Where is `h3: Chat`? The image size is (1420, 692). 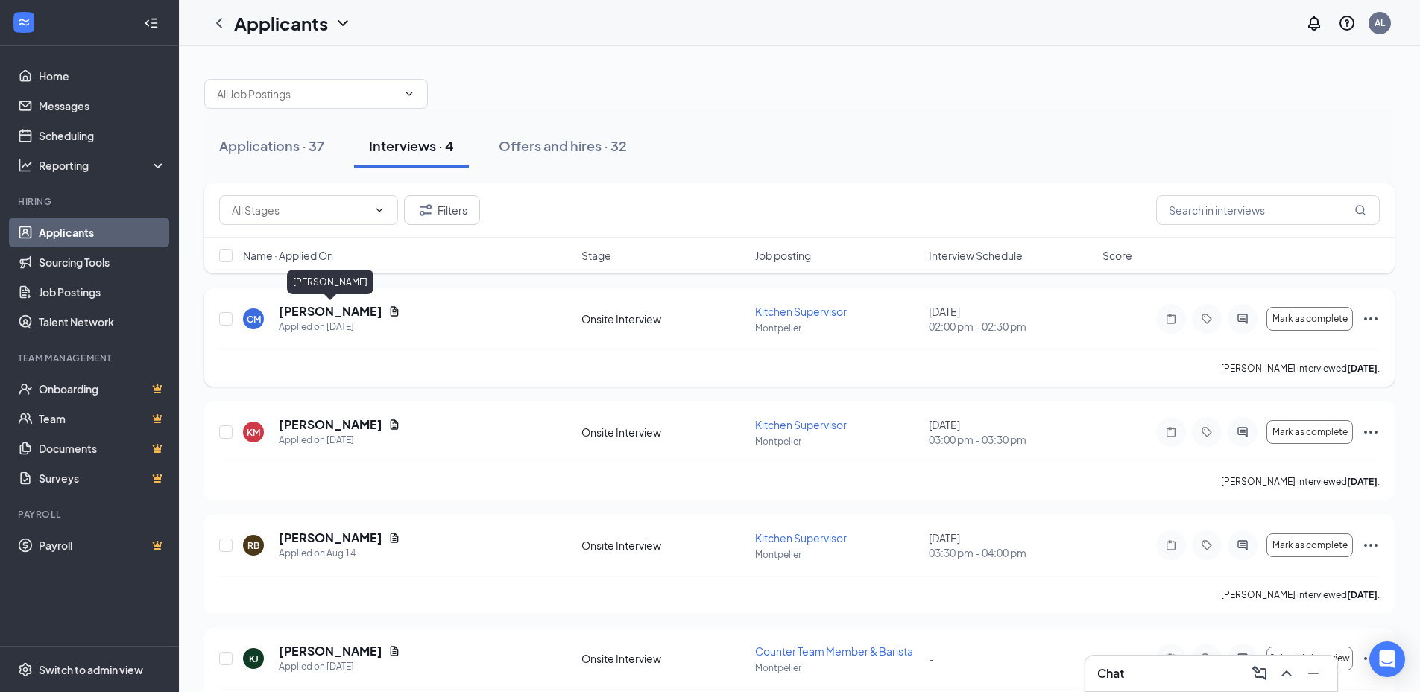
h3: Chat is located at coordinates (1110, 674).